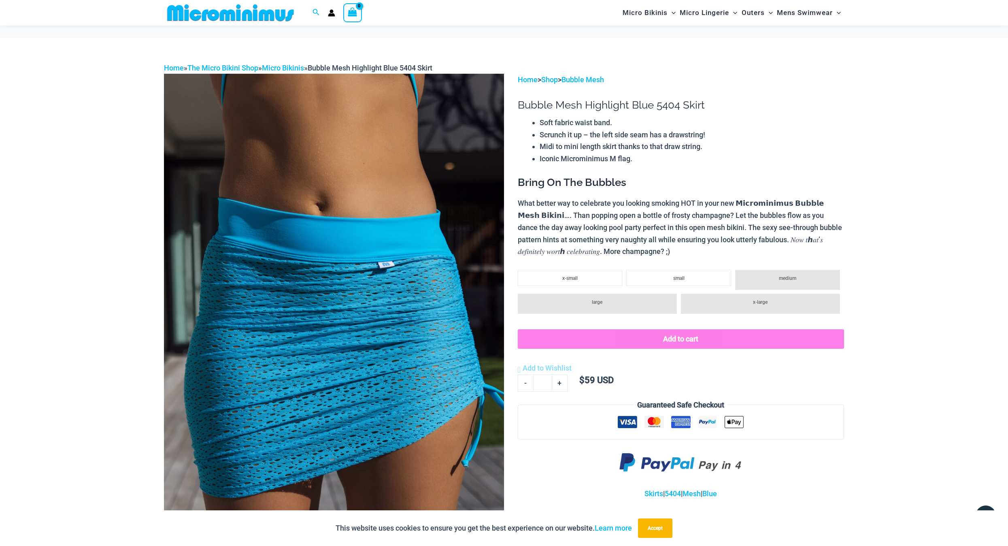  I want to click on input: Product quantity, so click(542, 382).